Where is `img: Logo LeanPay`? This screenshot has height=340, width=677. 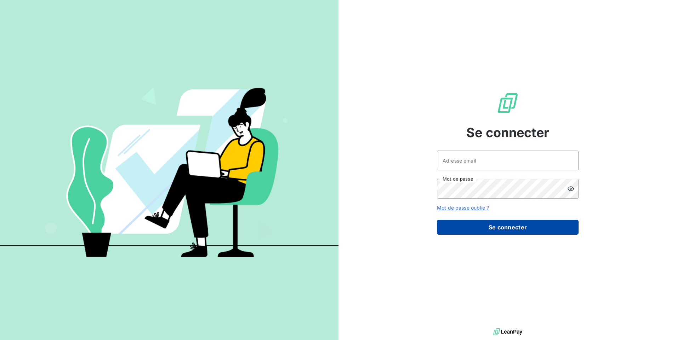
img: Logo LeanPay is located at coordinates (507, 103).